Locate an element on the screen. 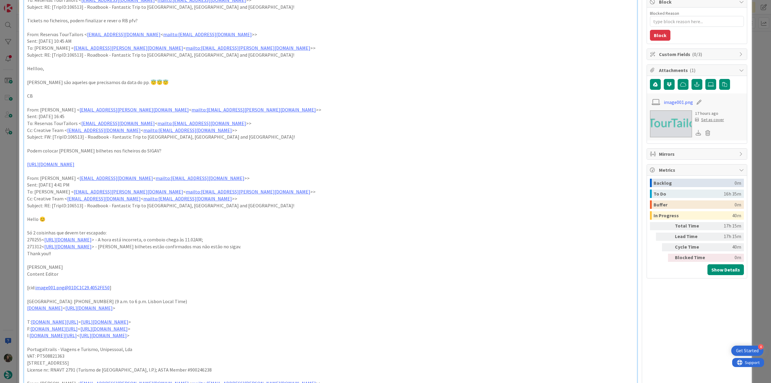 The width and height of the screenshot is (771, 383). div: Buffer is located at coordinates (694, 204).